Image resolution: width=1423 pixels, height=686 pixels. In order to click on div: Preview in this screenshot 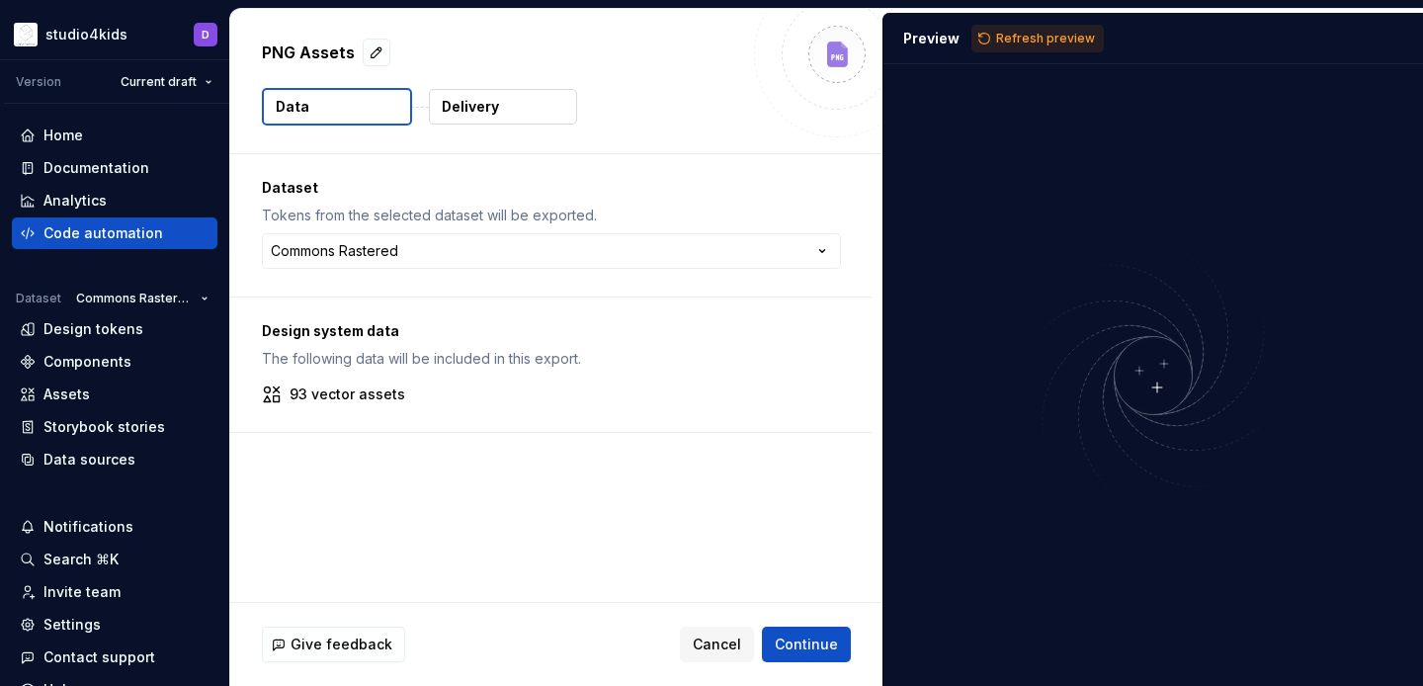, I will do `click(931, 39)`.